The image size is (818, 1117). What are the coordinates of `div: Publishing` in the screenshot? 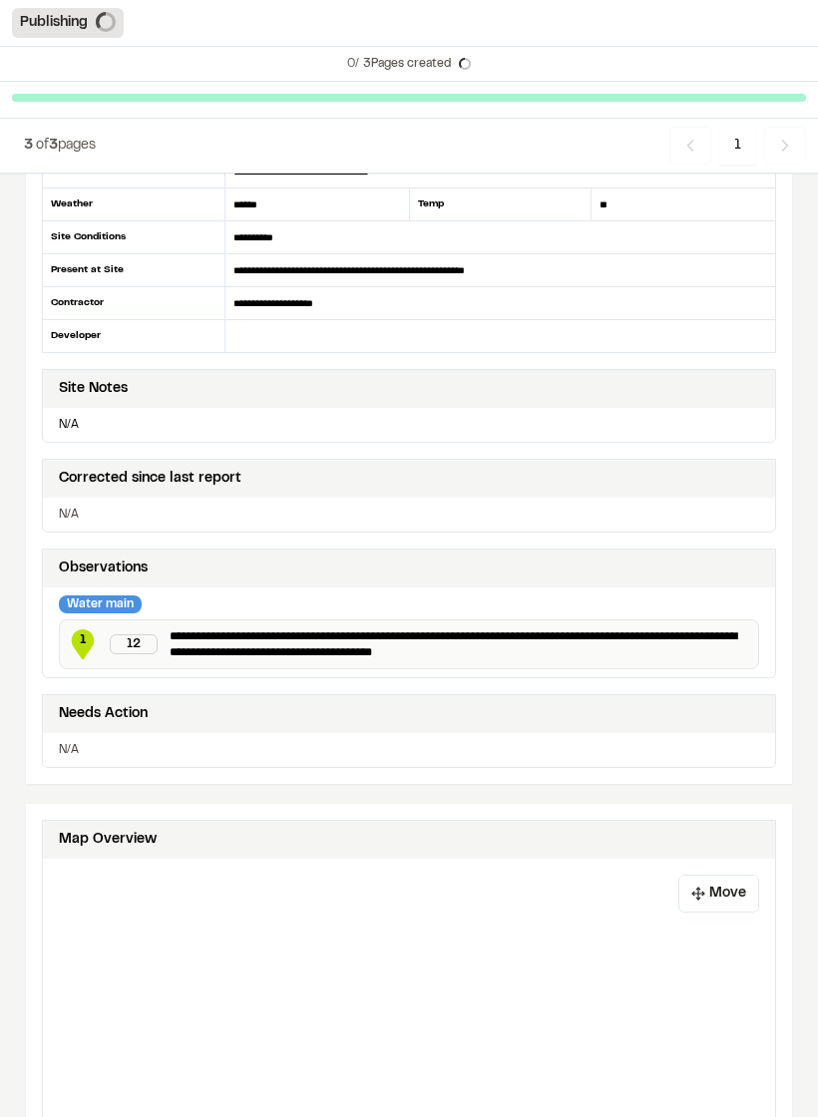 It's located at (68, 23).